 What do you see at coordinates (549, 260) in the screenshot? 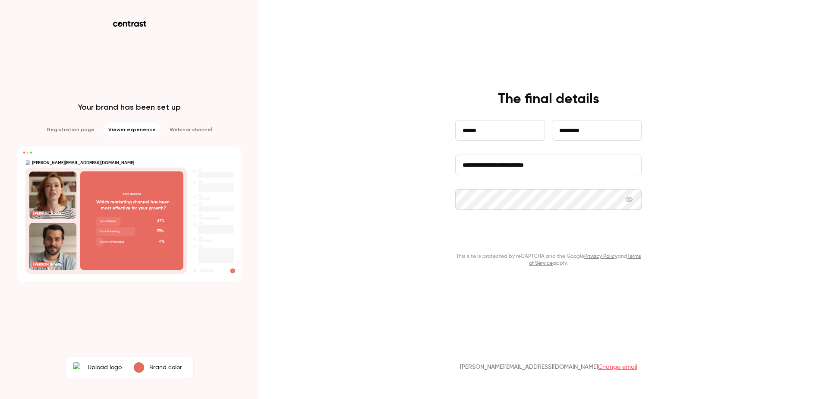
I see `p: This site is protected by reCAPTCHA and the Google and apply.` at bounding box center [549, 260].